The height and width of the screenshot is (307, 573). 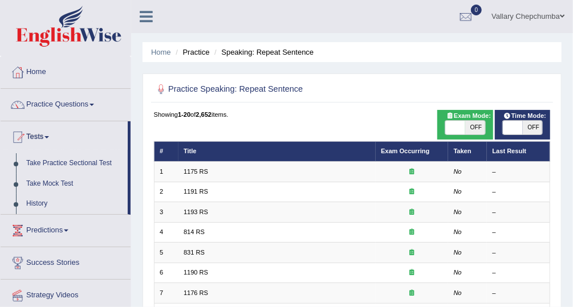 I want to click on b: 2,652, so click(x=204, y=115).